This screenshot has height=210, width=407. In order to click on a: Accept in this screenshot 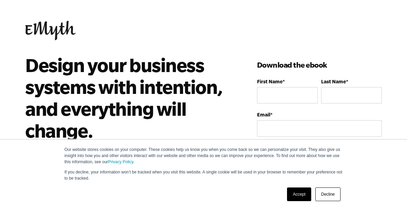, I will do `click(299, 194)`.